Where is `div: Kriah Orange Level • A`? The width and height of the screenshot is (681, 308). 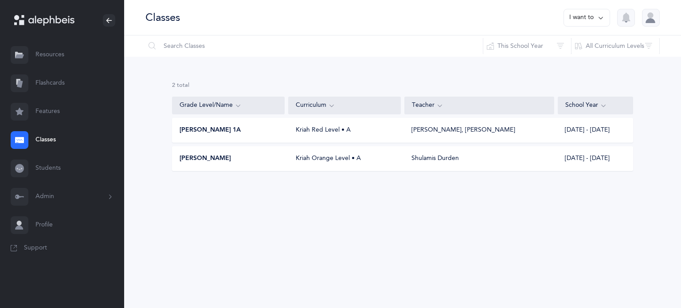 div: Kriah Orange Level • A is located at coordinates (345, 159).